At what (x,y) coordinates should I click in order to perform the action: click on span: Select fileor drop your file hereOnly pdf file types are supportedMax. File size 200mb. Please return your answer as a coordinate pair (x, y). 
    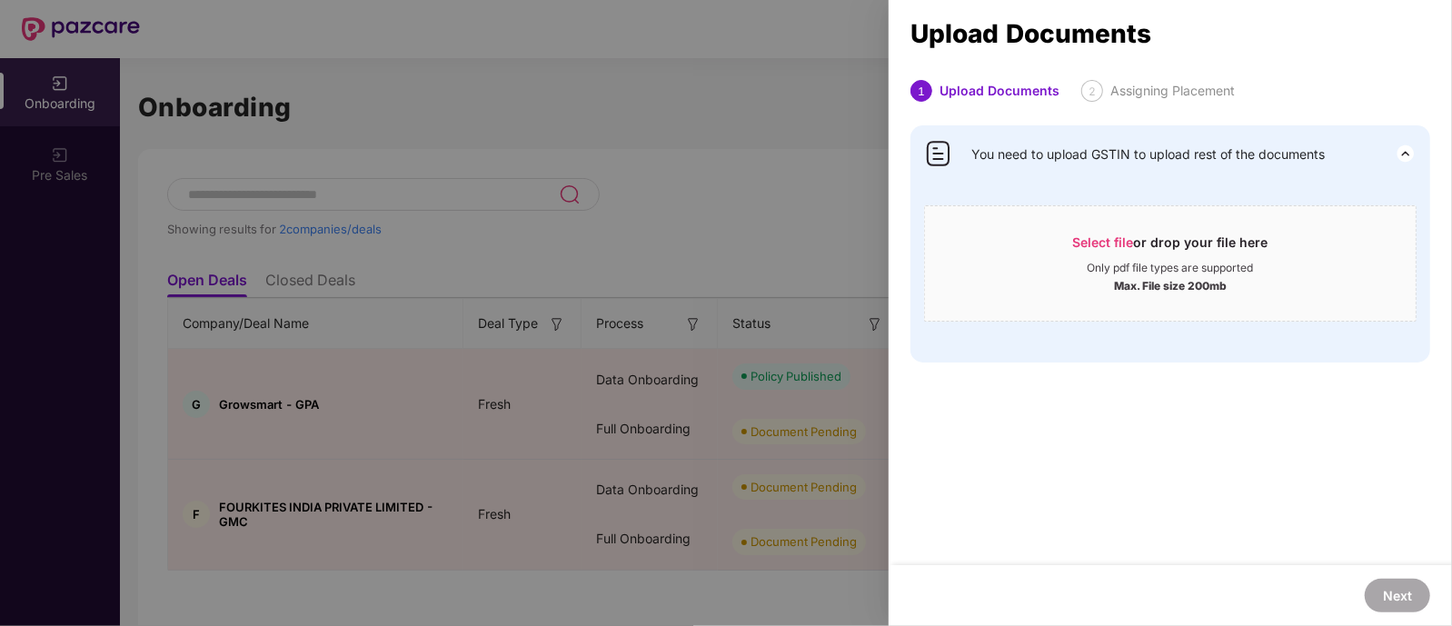
    Looking at the image, I should click on (1170, 263).